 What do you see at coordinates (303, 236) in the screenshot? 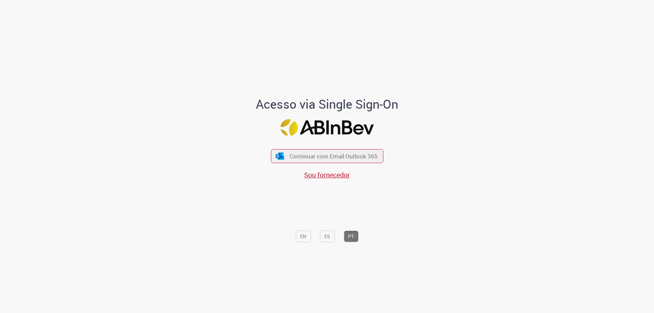
I see `button: EN` at bounding box center [303, 236].